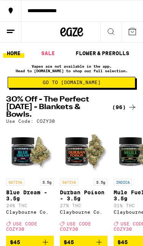 This screenshot has height=246, width=143. I want to click on div: (96), so click(124, 107).